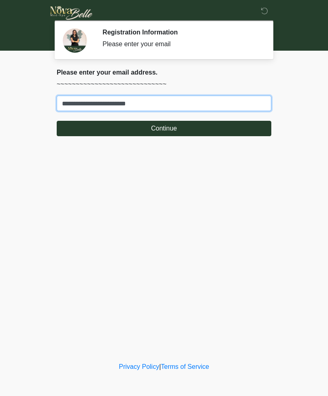  What do you see at coordinates (164, 72) in the screenshot?
I see `h2: Please enter your email address.` at bounding box center [164, 72].